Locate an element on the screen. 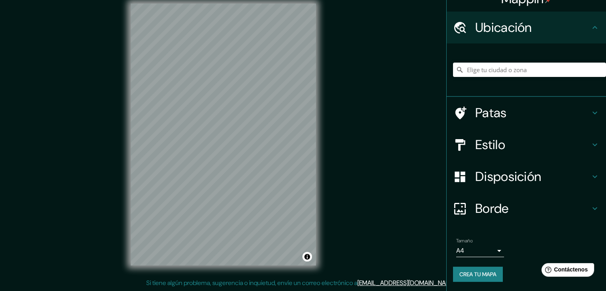  div: Borde is located at coordinates (526, 208).